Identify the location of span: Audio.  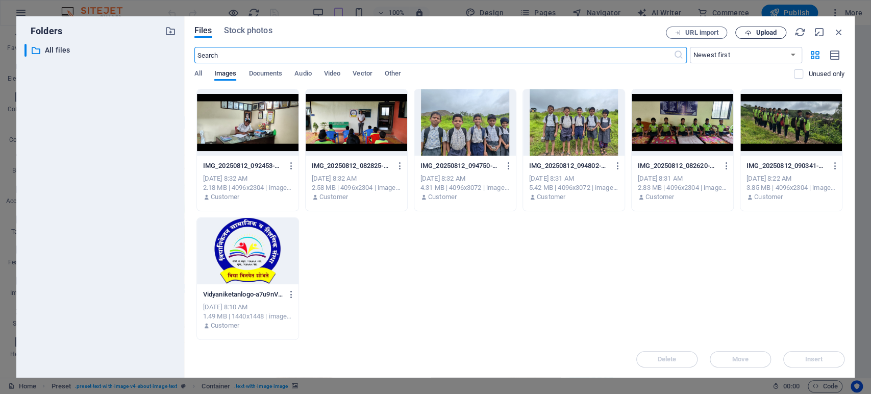
(303, 74).